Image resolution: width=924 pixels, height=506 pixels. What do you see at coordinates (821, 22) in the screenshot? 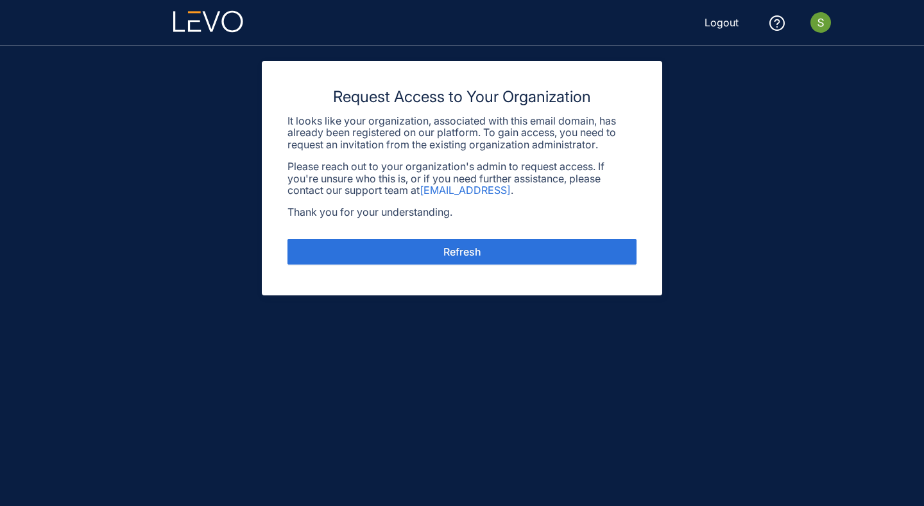
I see `img: Shivani Tejale profile` at bounding box center [821, 22].